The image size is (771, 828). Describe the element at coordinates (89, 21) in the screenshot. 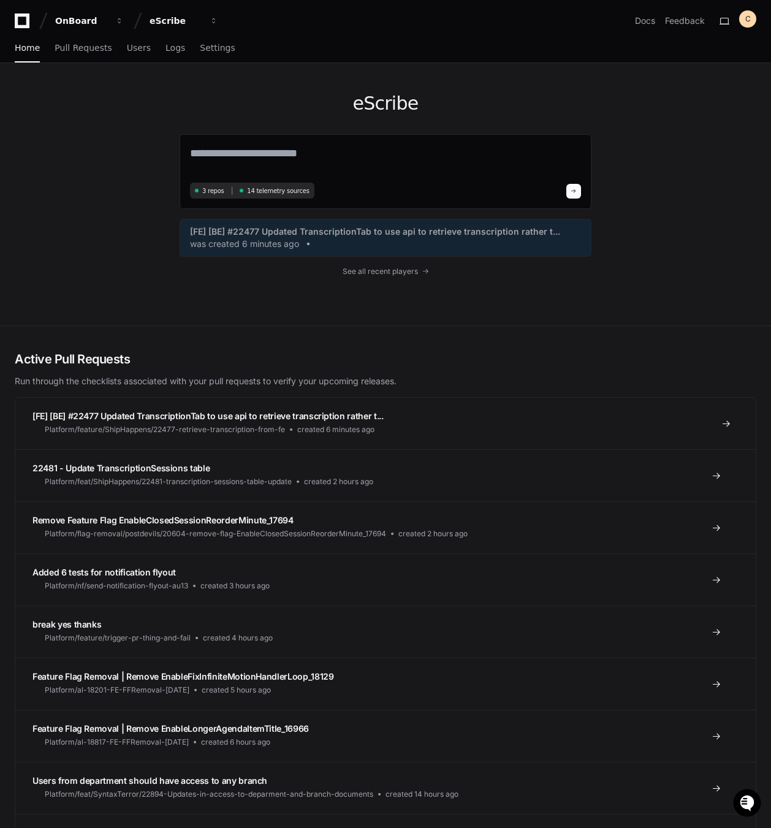

I see `button: OnBoard` at that location.